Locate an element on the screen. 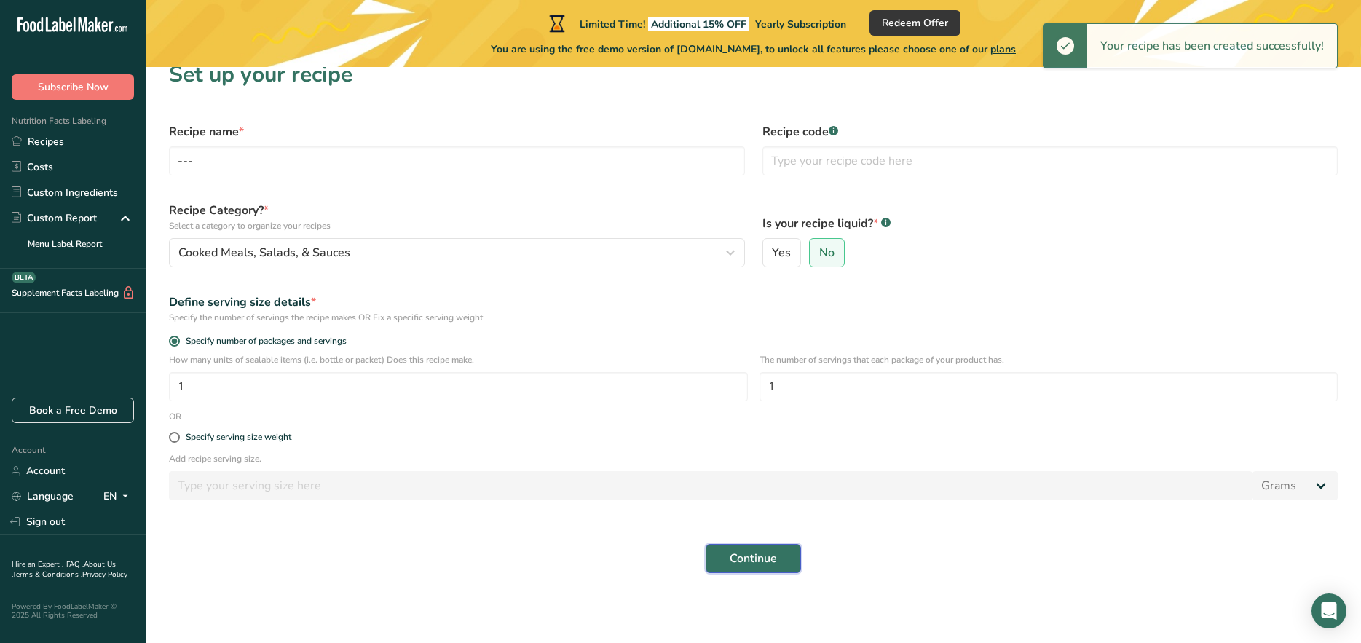  div: Your recipe has been created successfully! is located at coordinates (1212, 46).